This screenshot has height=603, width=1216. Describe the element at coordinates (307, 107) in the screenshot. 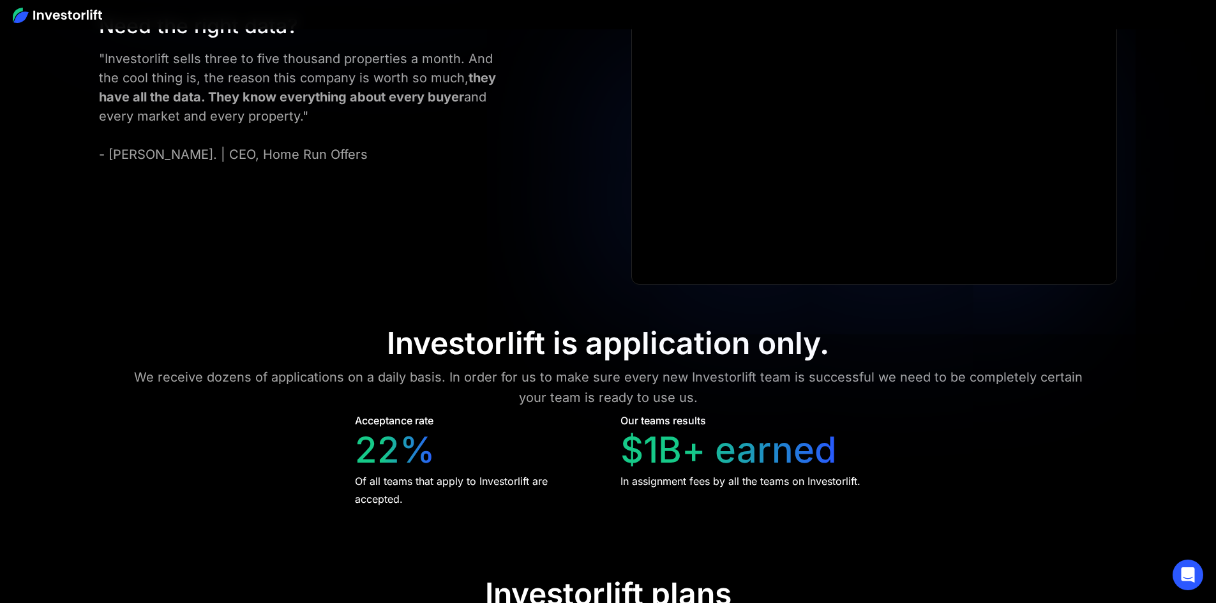

I see `div: "Investorlift sells three to five thousand properties a month. And the cool thing is, the reason ...` at that location.